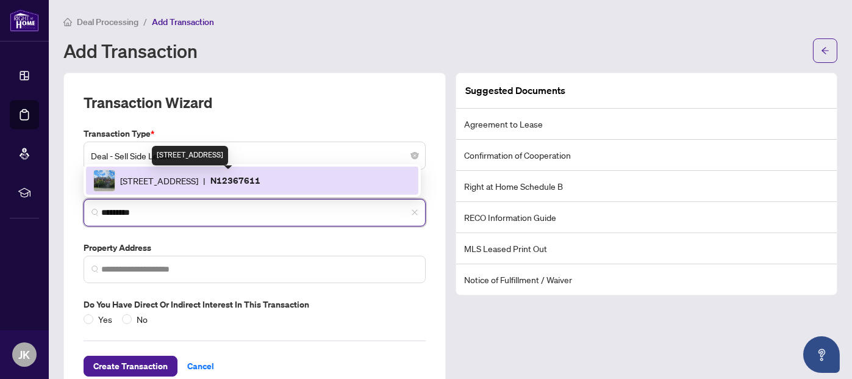 The height and width of the screenshot is (379, 852). I want to click on button: Create Transaction, so click(130, 366).